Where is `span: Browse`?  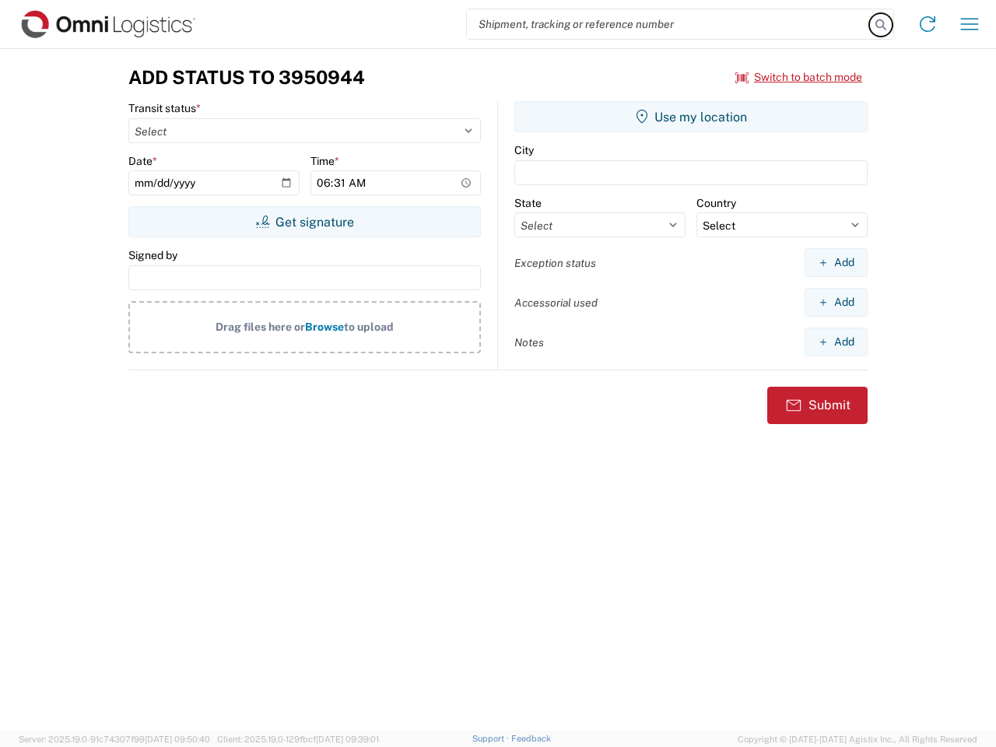 span: Browse is located at coordinates (325, 327).